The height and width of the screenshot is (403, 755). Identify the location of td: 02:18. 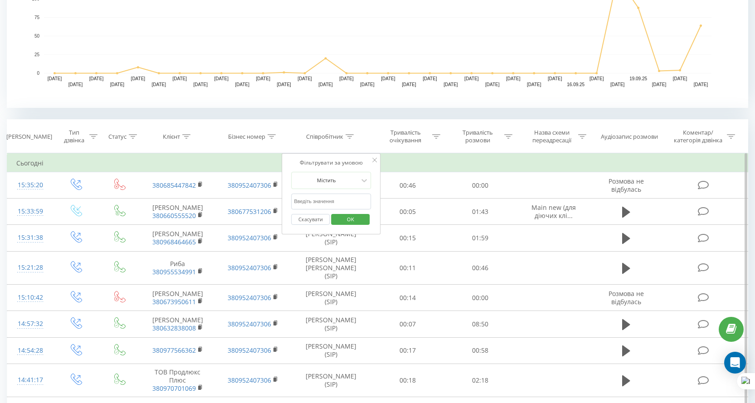
(480, 380).